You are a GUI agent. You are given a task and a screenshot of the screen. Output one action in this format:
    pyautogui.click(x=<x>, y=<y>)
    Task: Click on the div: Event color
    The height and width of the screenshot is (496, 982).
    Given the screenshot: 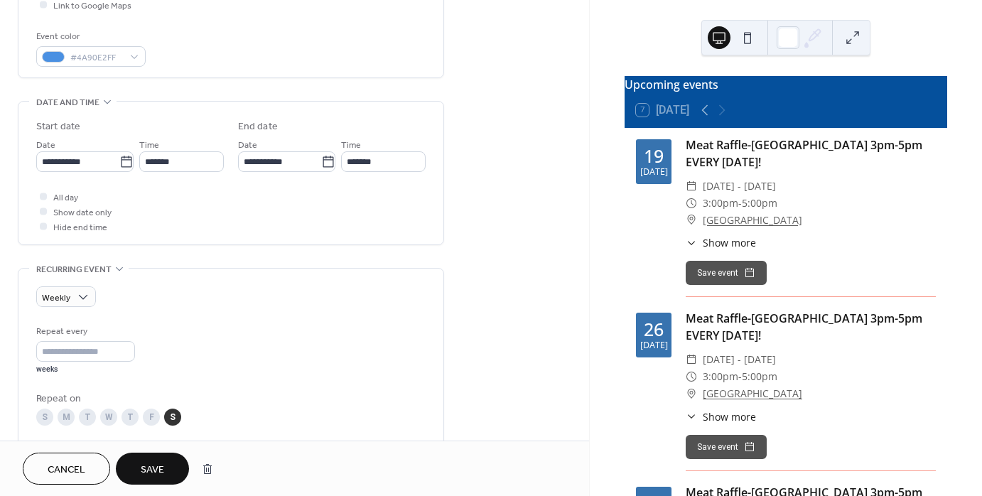 What is the action you would take?
    pyautogui.click(x=89, y=36)
    